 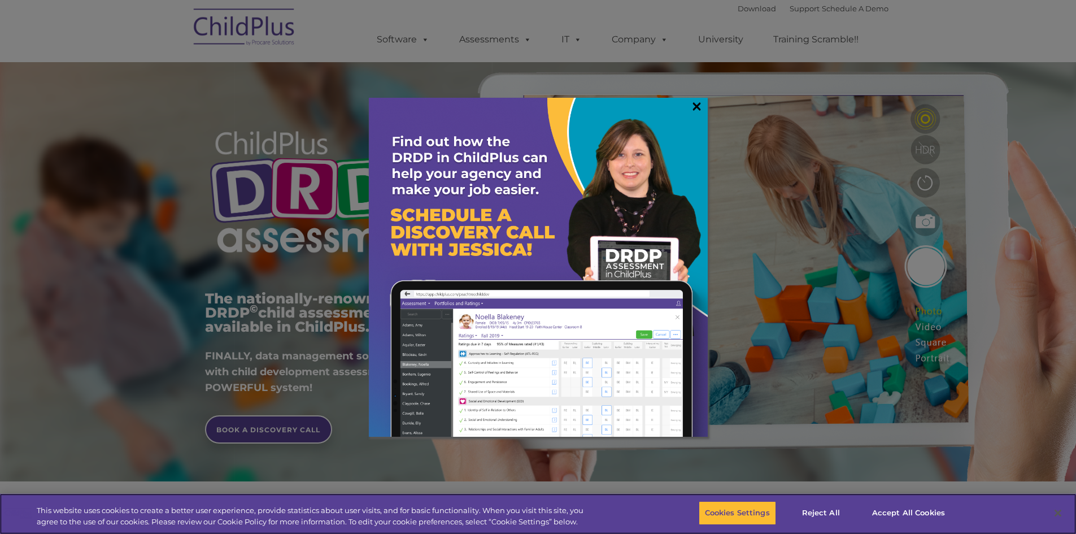 What do you see at coordinates (737, 513) in the screenshot?
I see `button: Cookies Settings` at bounding box center [737, 513].